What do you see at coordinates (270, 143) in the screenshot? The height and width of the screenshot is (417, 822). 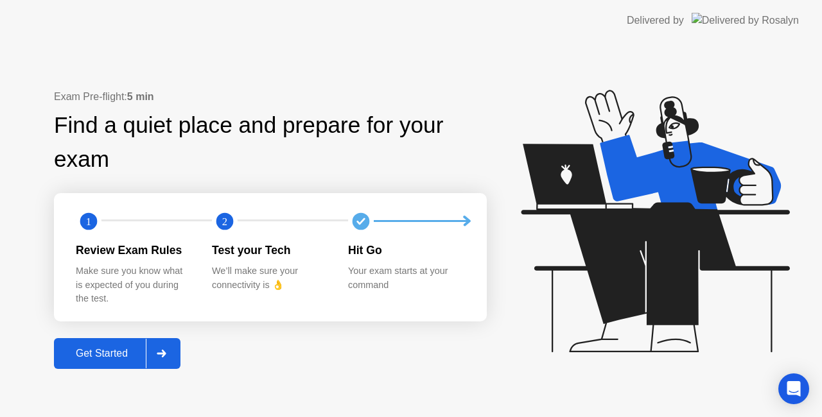 I see `div: Find a quiet place and prepare for your exam` at bounding box center [270, 143].